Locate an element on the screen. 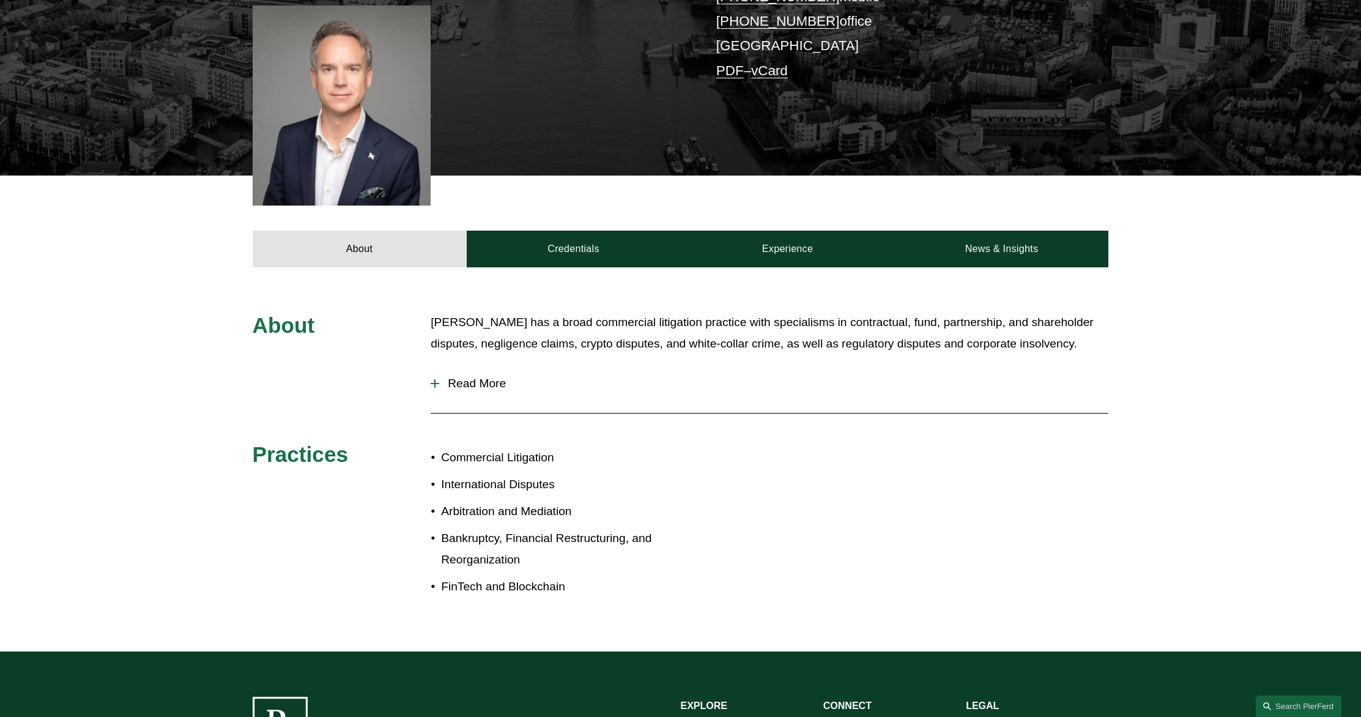 This screenshot has height=717, width=1361. a: vCard is located at coordinates (770, 70).